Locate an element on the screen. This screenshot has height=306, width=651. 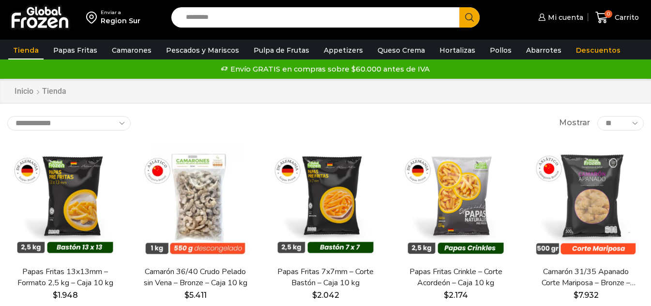
a: Papas Fritas 7x7mm – Corte Bastón – Caja 10 kg is located at coordinates (325, 278).